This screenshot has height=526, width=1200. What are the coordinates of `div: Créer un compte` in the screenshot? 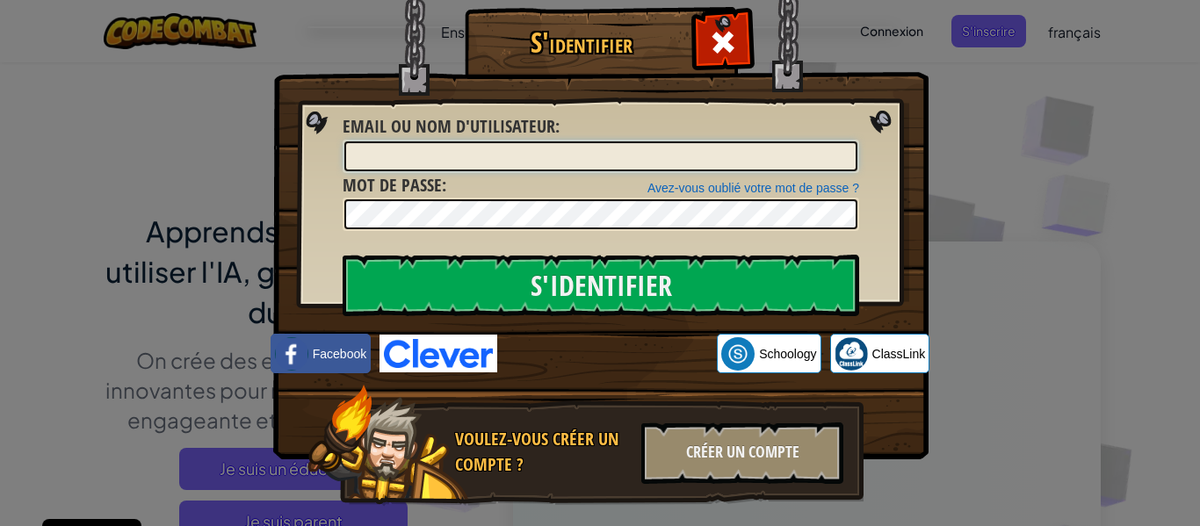 It's located at (742, 453).